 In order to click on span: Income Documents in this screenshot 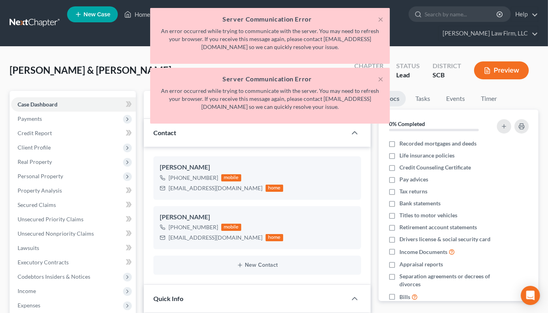, I will do `click(423, 252)`.